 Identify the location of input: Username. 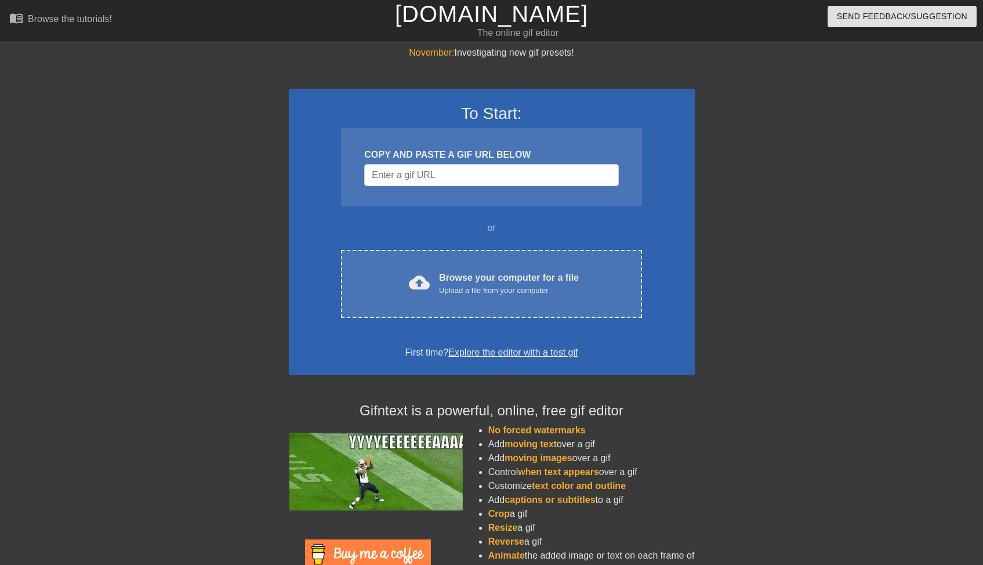
(491, 175).